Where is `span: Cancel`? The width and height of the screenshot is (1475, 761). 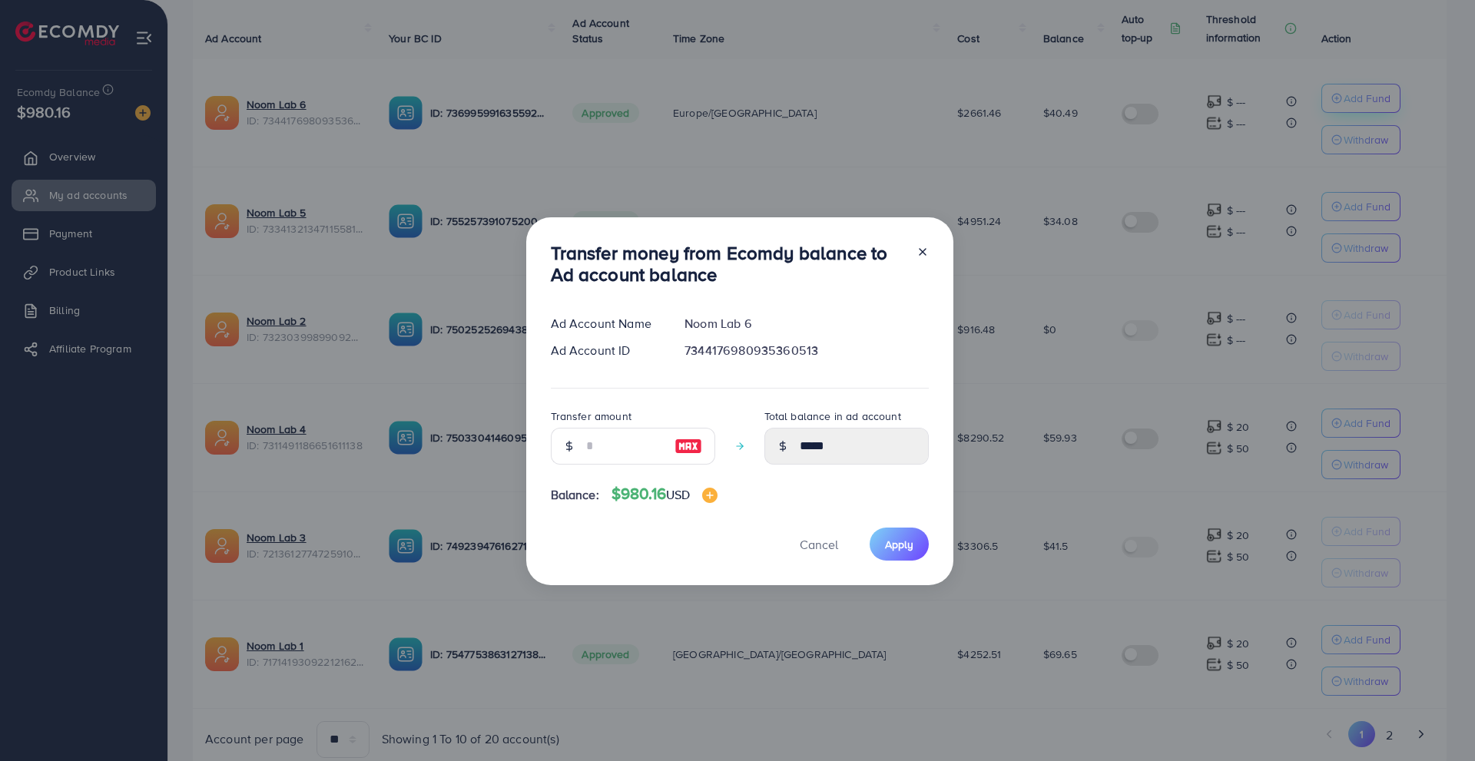 span: Cancel is located at coordinates (819, 545).